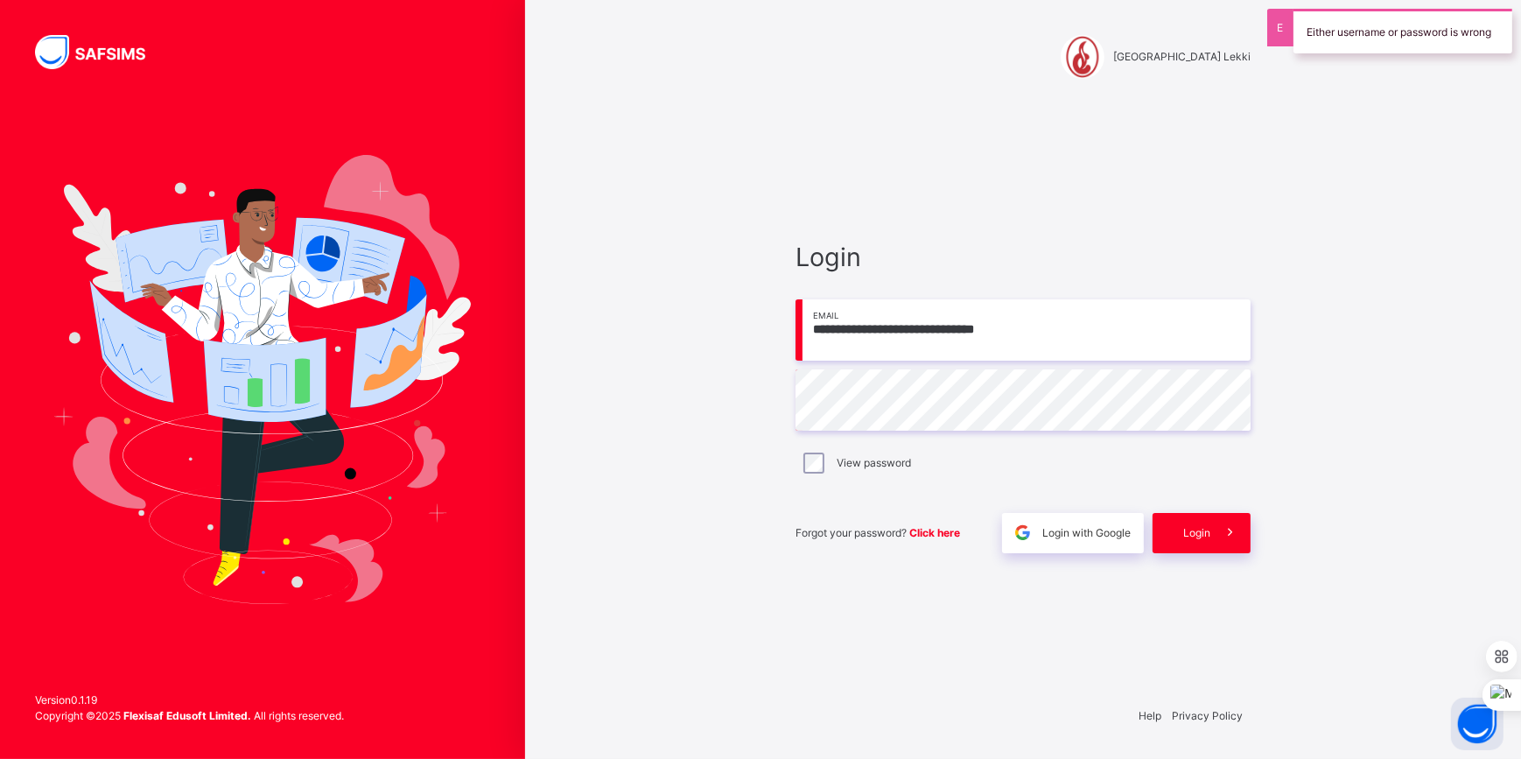 The image size is (1521, 759). Describe the element at coordinates (1086, 533) in the screenshot. I see `span: Login with Google` at that location.